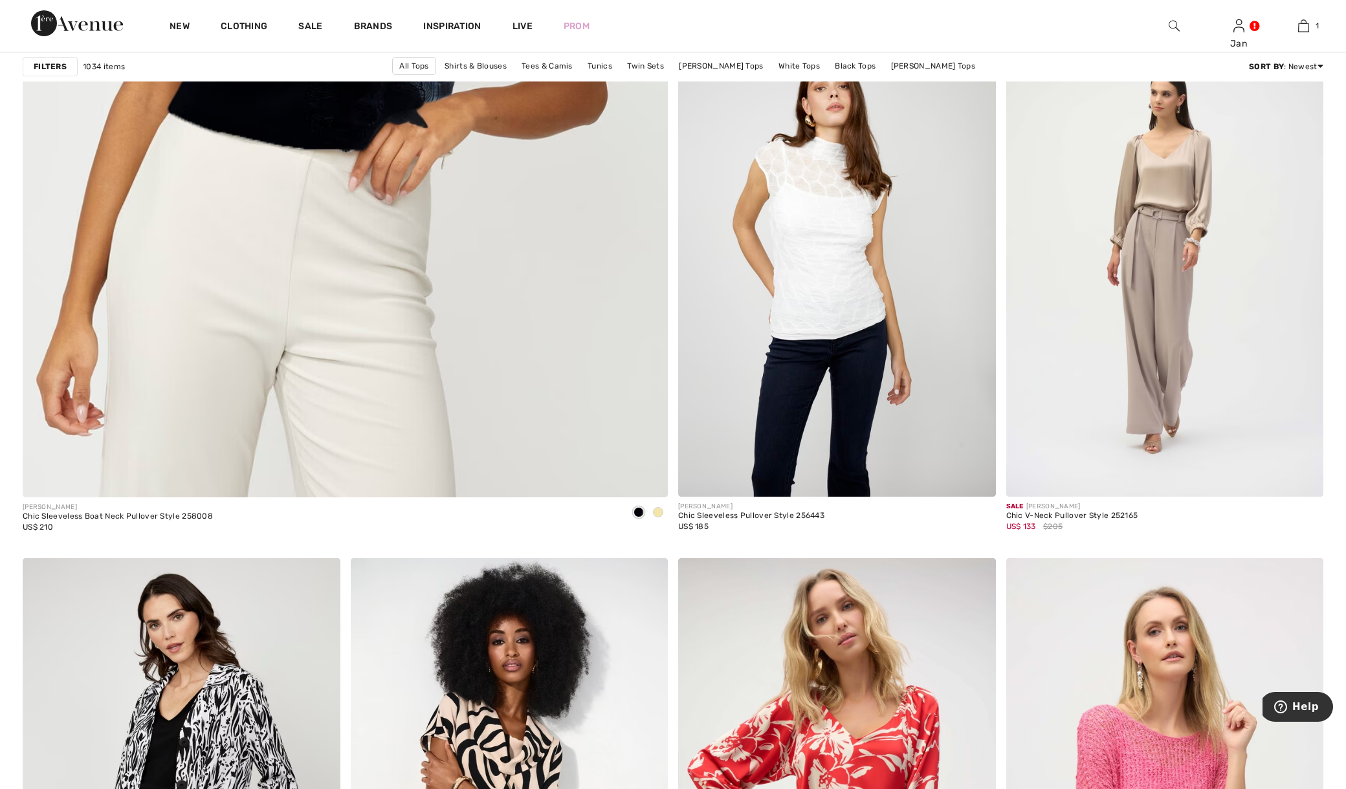 The height and width of the screenshot is (789, 1346). I want to click on strong: Filters, so click(50, 67).